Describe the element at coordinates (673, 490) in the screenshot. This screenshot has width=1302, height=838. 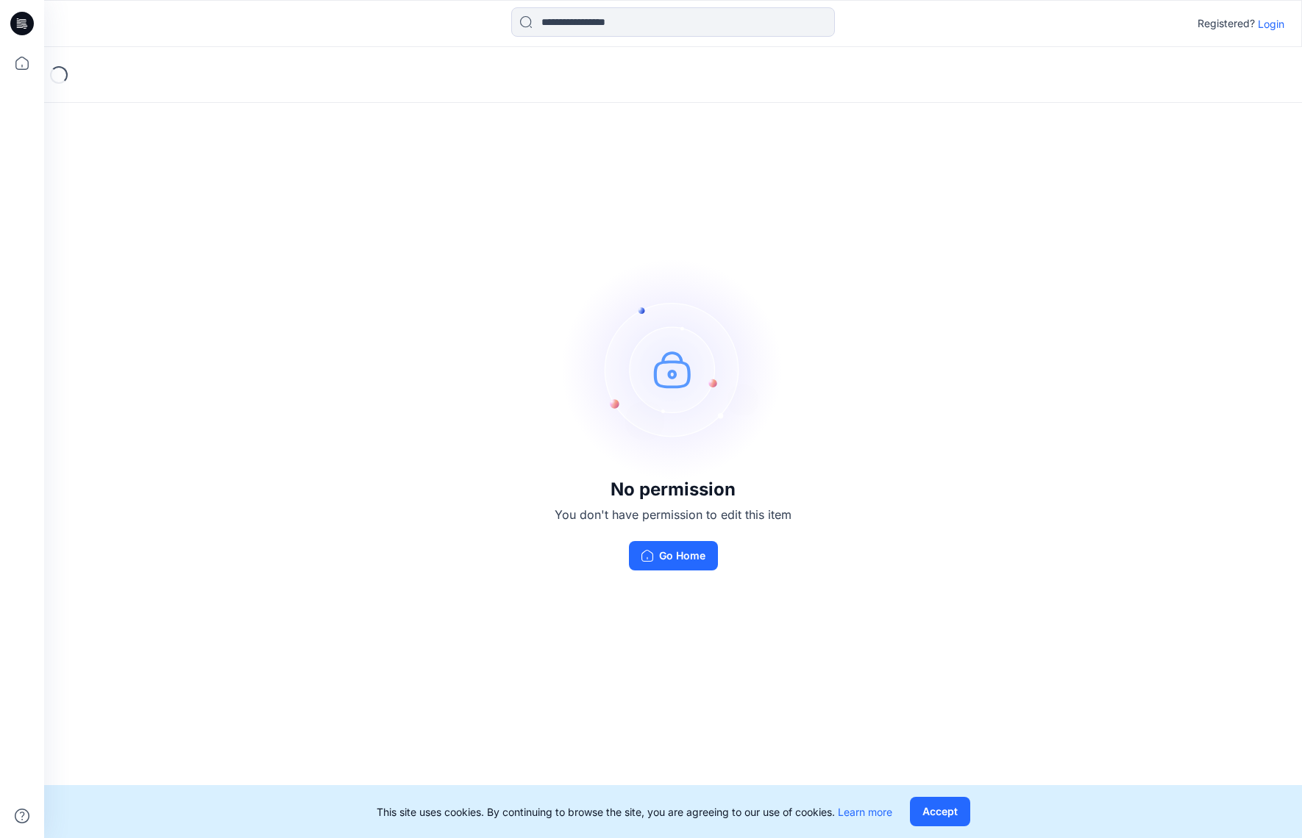
I see `h3: No permission` at that location.